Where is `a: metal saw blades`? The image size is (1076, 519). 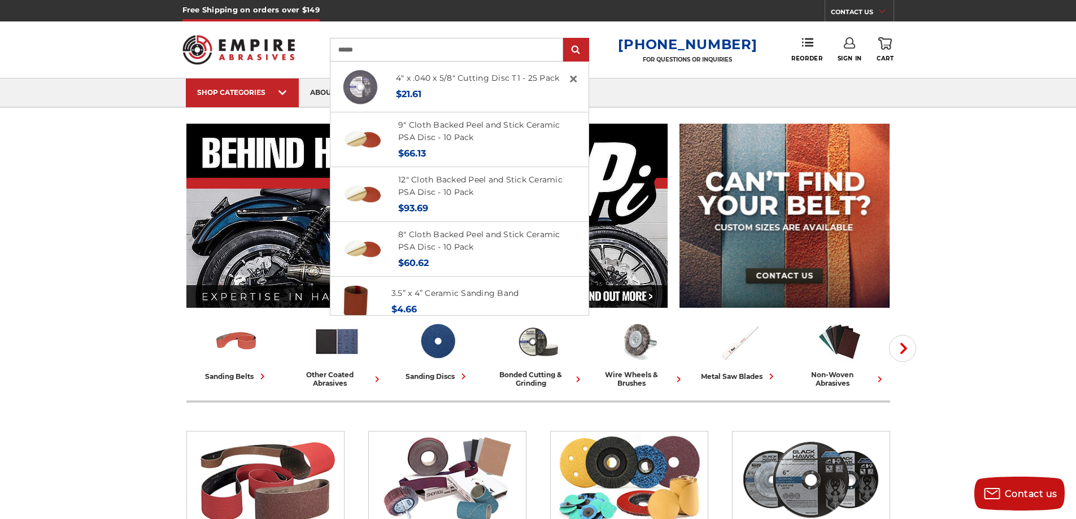 a: metal saw blades is located at coordinates (740, 350).